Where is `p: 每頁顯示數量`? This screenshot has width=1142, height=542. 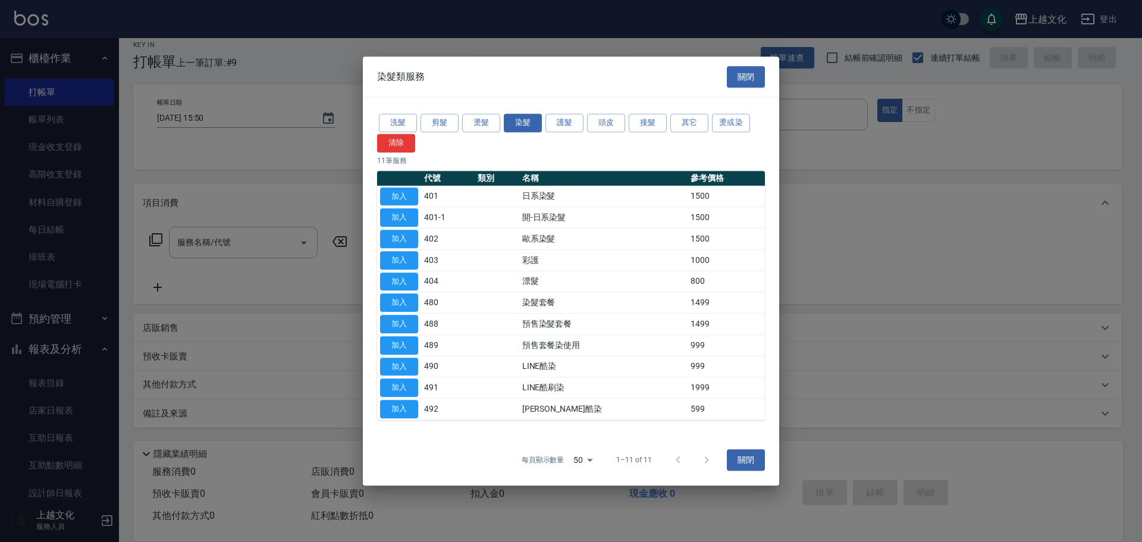
p: 每頁顯示數量 is located at coordinates (543, 460).